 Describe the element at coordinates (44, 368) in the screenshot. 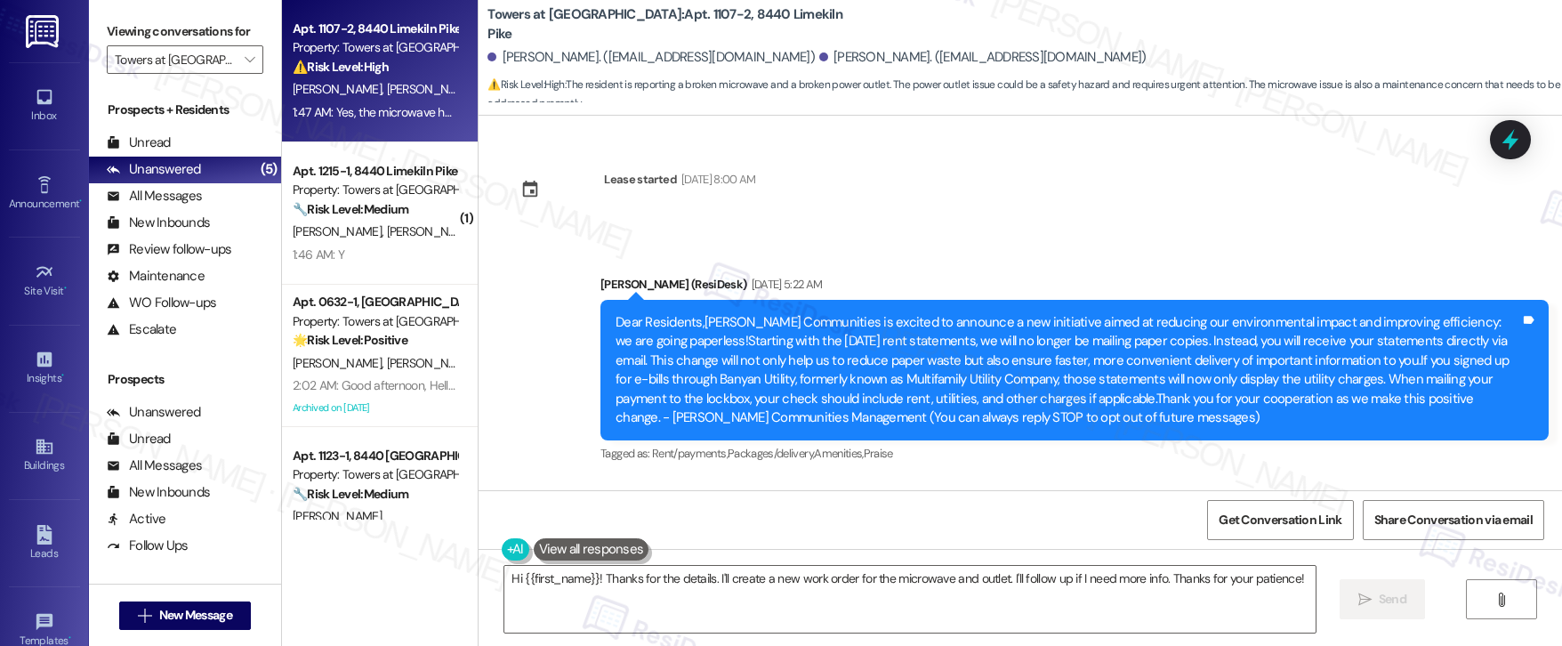

I see `a: Insights •` at that location.